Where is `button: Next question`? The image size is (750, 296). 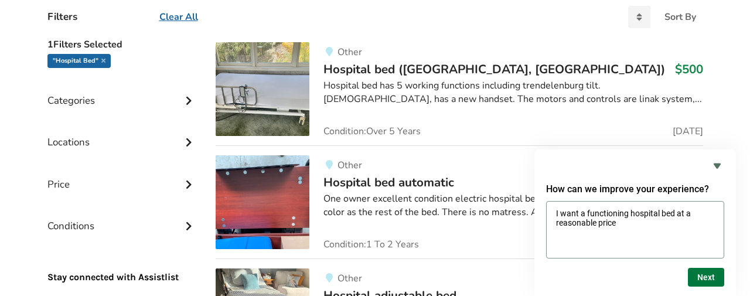 button: Next question is located at coordinates (706, 277).